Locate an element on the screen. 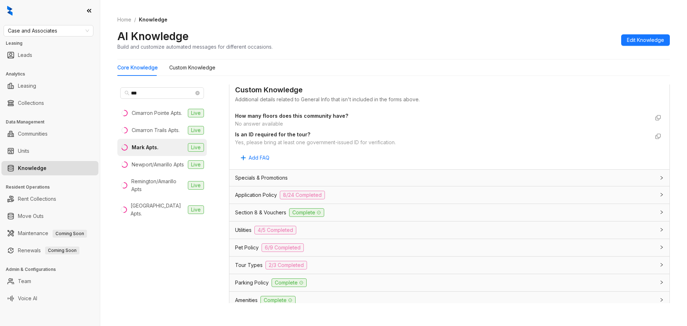  div: No answer available is located at coordinates (442, 124).